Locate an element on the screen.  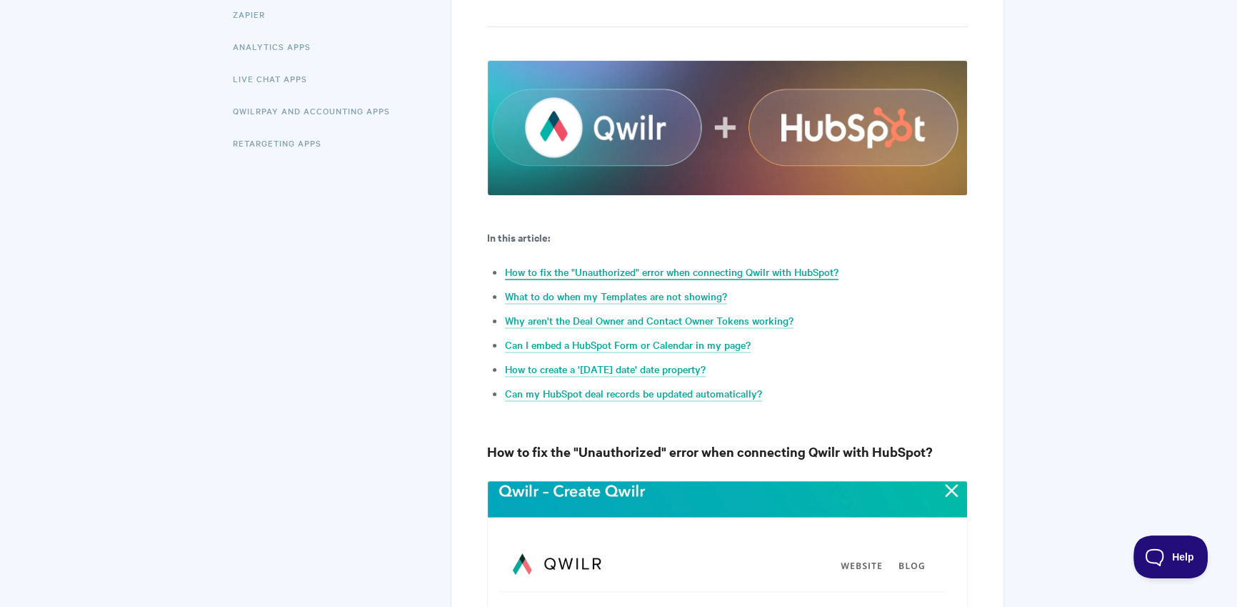
a: Live Chat Apps is located at coordinates (275, 79).